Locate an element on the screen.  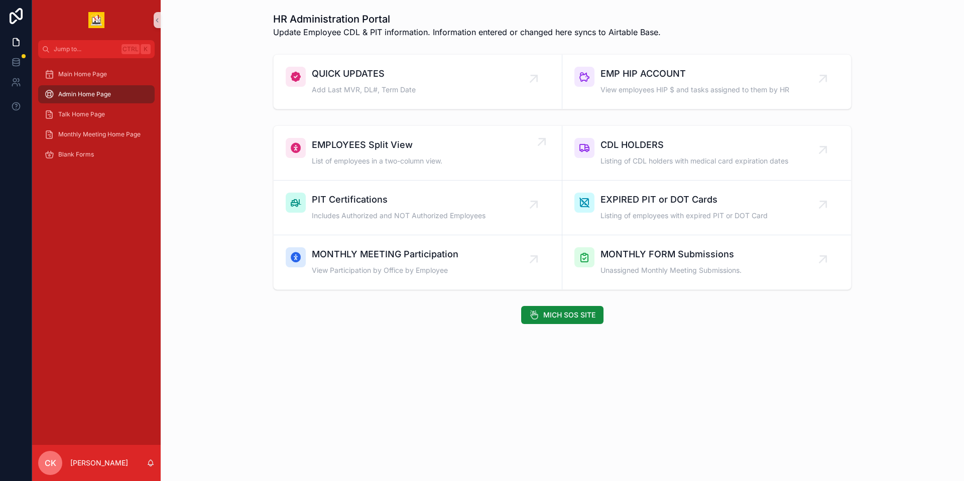
a: Main Home Page is located at coordinates (96, 74).